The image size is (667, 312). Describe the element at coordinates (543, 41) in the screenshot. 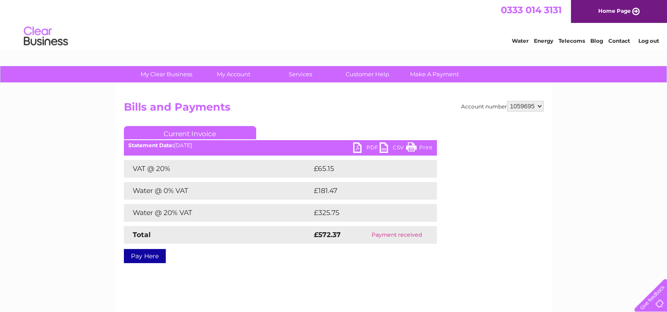

I see `a: Energy` at that location.